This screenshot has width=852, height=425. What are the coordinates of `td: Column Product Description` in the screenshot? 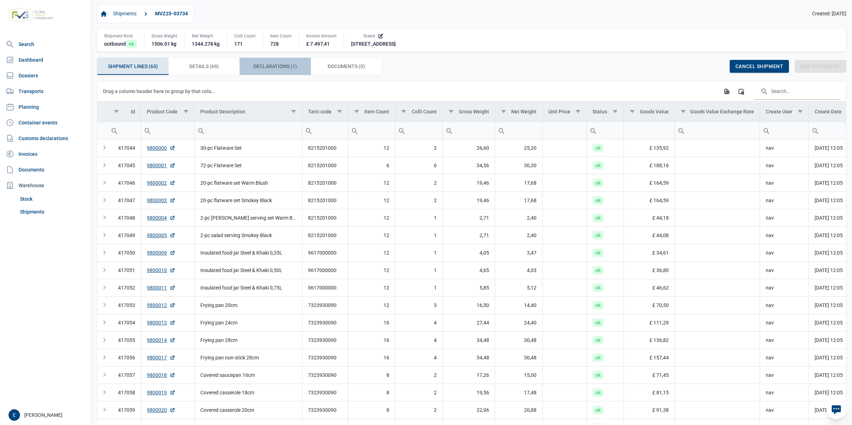 It's located at (248, 112).